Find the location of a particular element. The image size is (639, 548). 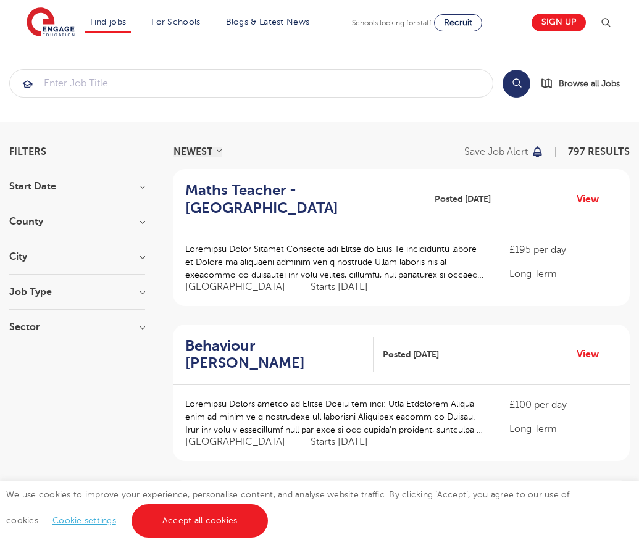

span: We use cookies to improve your experience, personalise content, and analyse website traffic. By c... is located at coordinates (288, 507).